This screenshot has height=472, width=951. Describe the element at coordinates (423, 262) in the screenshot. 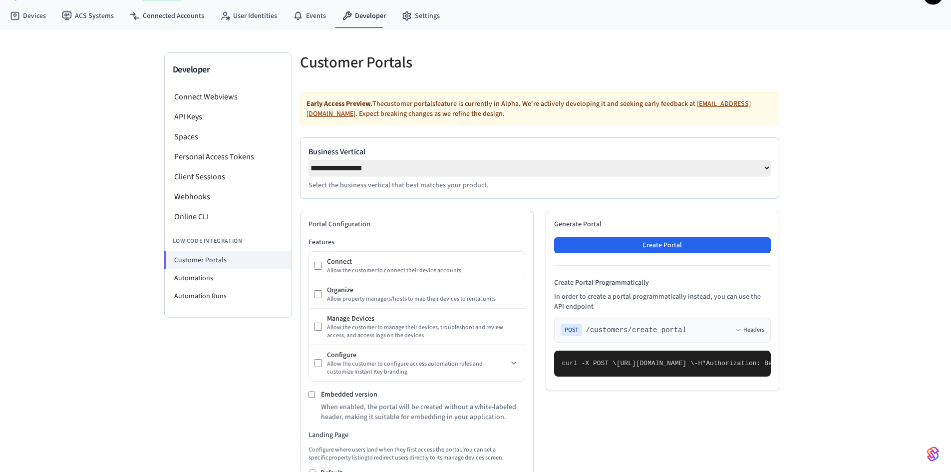

I see `div: Connect` at that location.